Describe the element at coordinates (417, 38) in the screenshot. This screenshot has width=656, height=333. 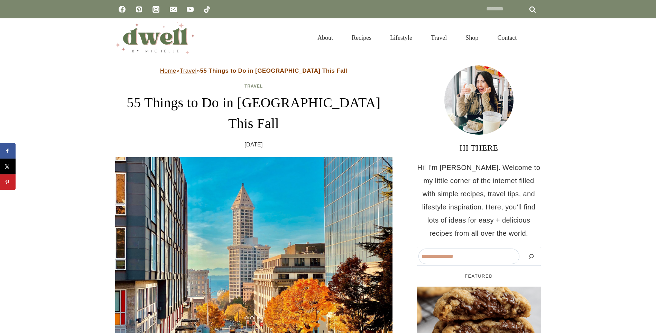
I see `nav: Primary Navigation` at that location.